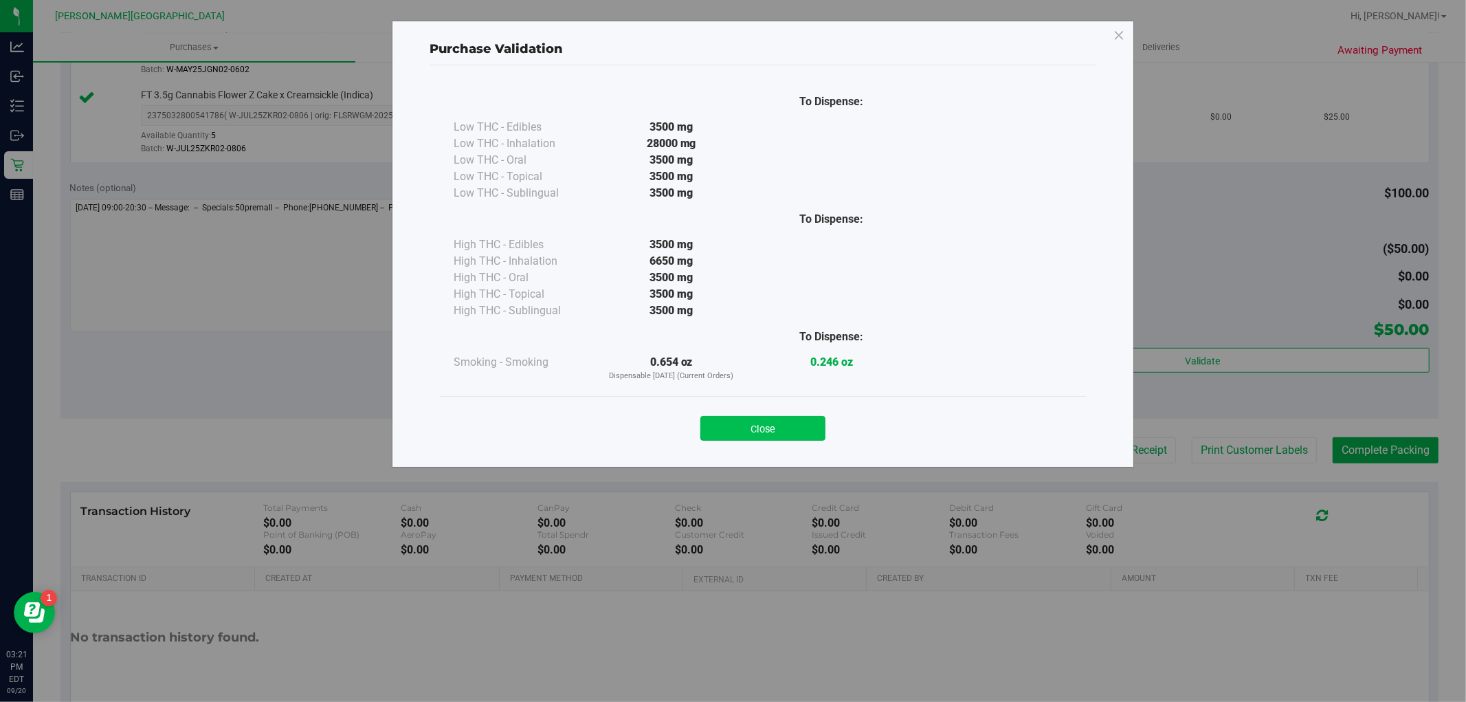 The image size is (1466, 702). I want to click on div: Low THC - Oral, so click(522, 160).